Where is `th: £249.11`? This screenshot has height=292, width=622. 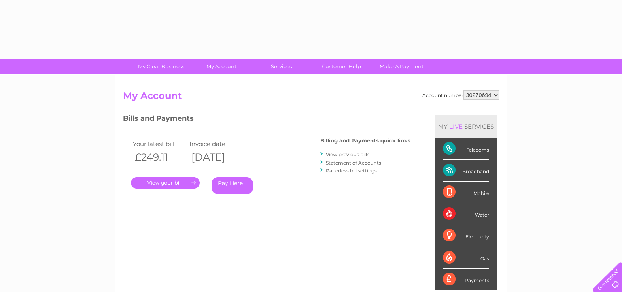 th: £249.11 is located at coordinates (159, 157).